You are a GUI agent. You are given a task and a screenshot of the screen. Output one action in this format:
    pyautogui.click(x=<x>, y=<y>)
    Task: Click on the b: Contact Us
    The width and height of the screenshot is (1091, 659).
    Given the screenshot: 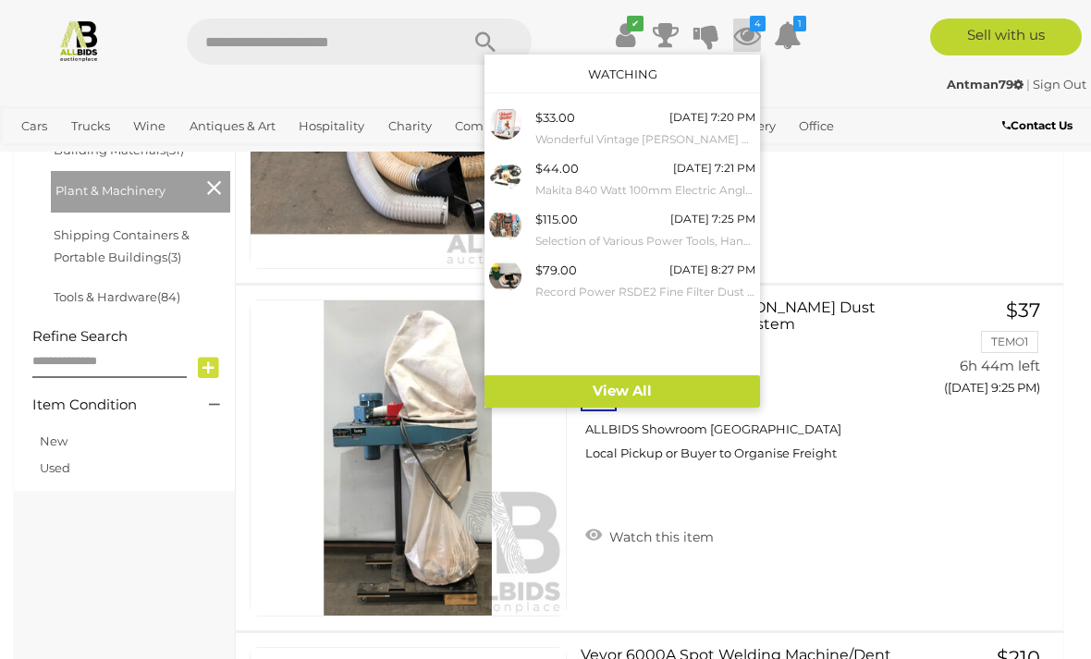 What is the action you would take?
    pyautogui.click(x=1037, y=125)
    